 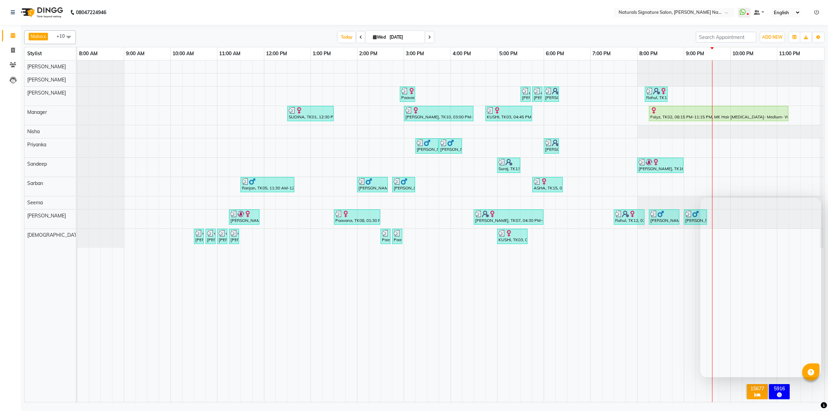 I want to click on b: 08047224946, so click(x=91, y=12).